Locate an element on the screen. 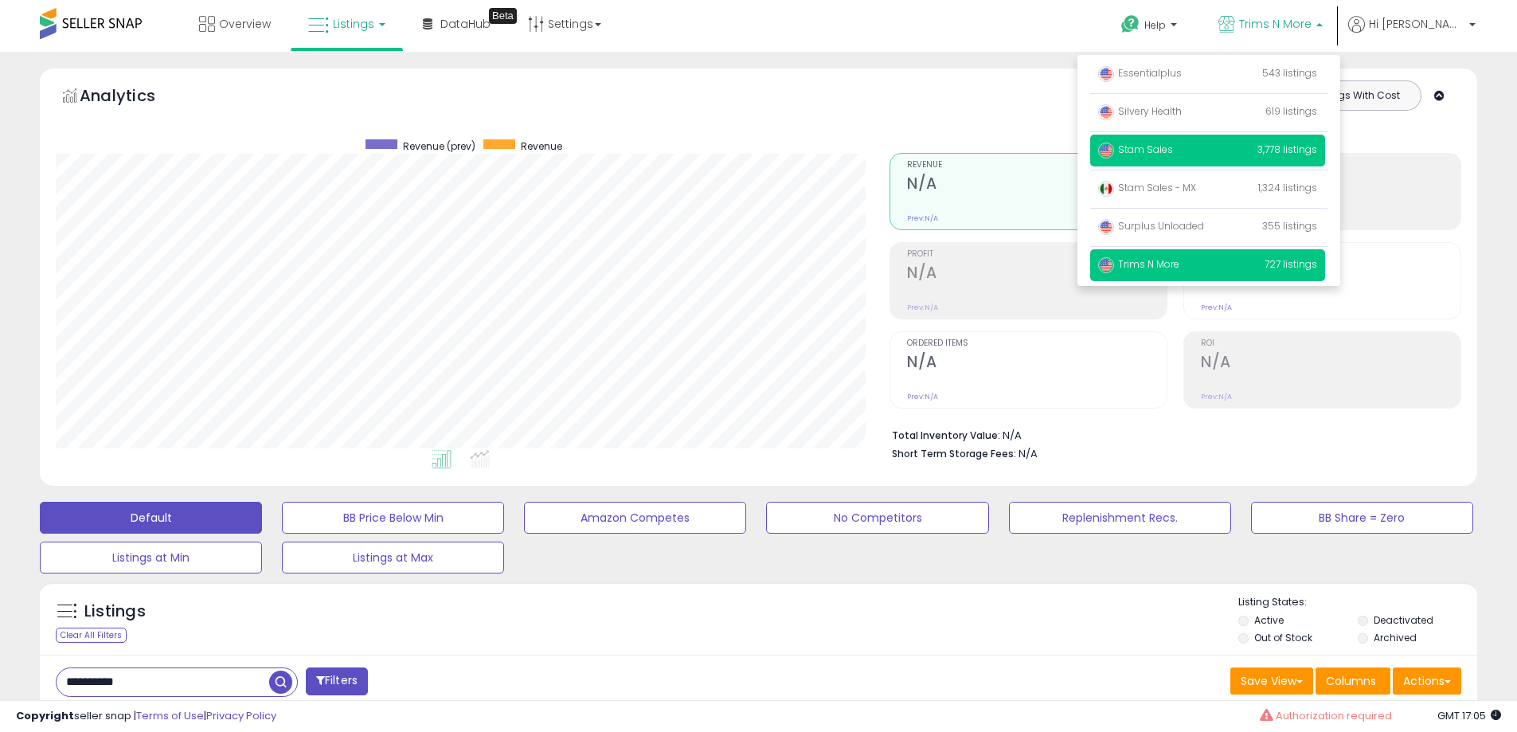  button: Default is located at coordinates (150, 518).